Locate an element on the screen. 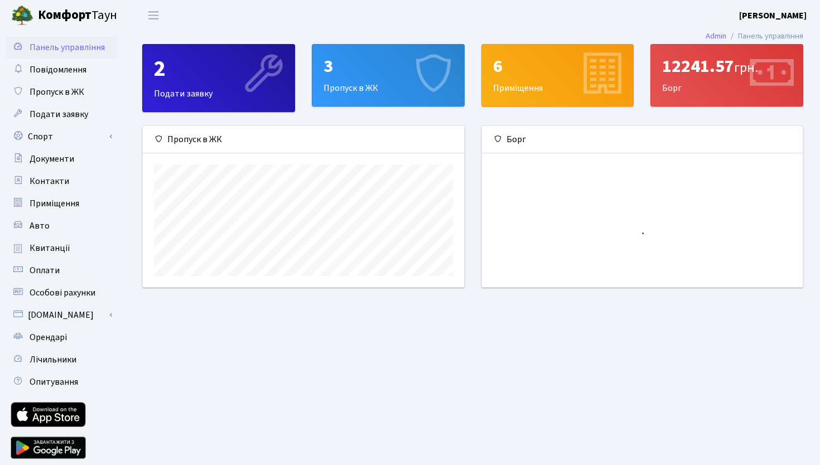  a: Контакти is located at coordinates (61, 181).